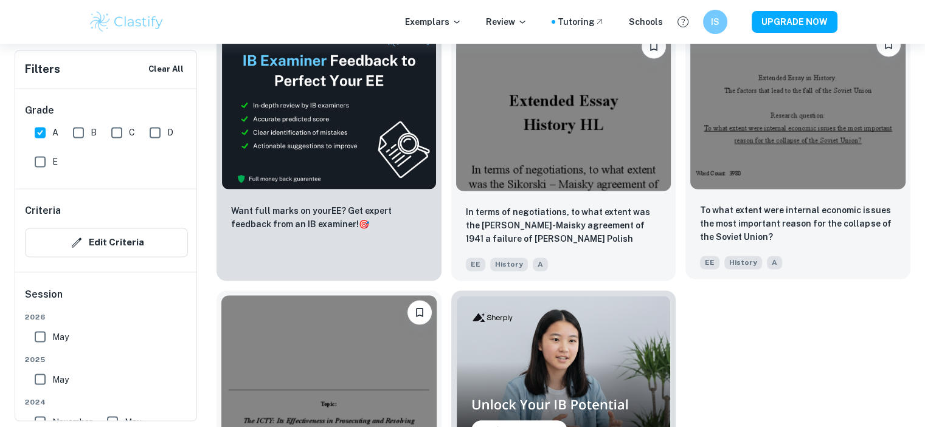 The width and height of the screenshot is (925, 427). Describe the element at coordinates (94, 133) in the screenshot. I see `span: B` at that location.